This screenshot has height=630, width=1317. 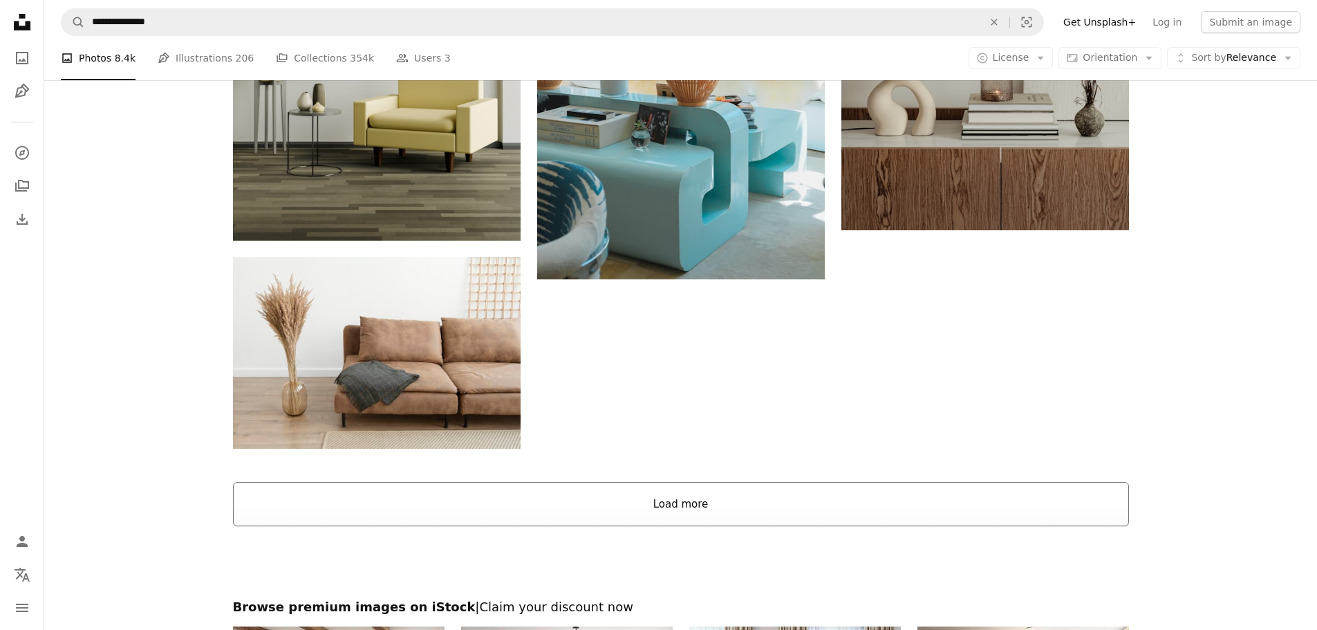 I want to click on button: Language, so click(x=22, y=574).